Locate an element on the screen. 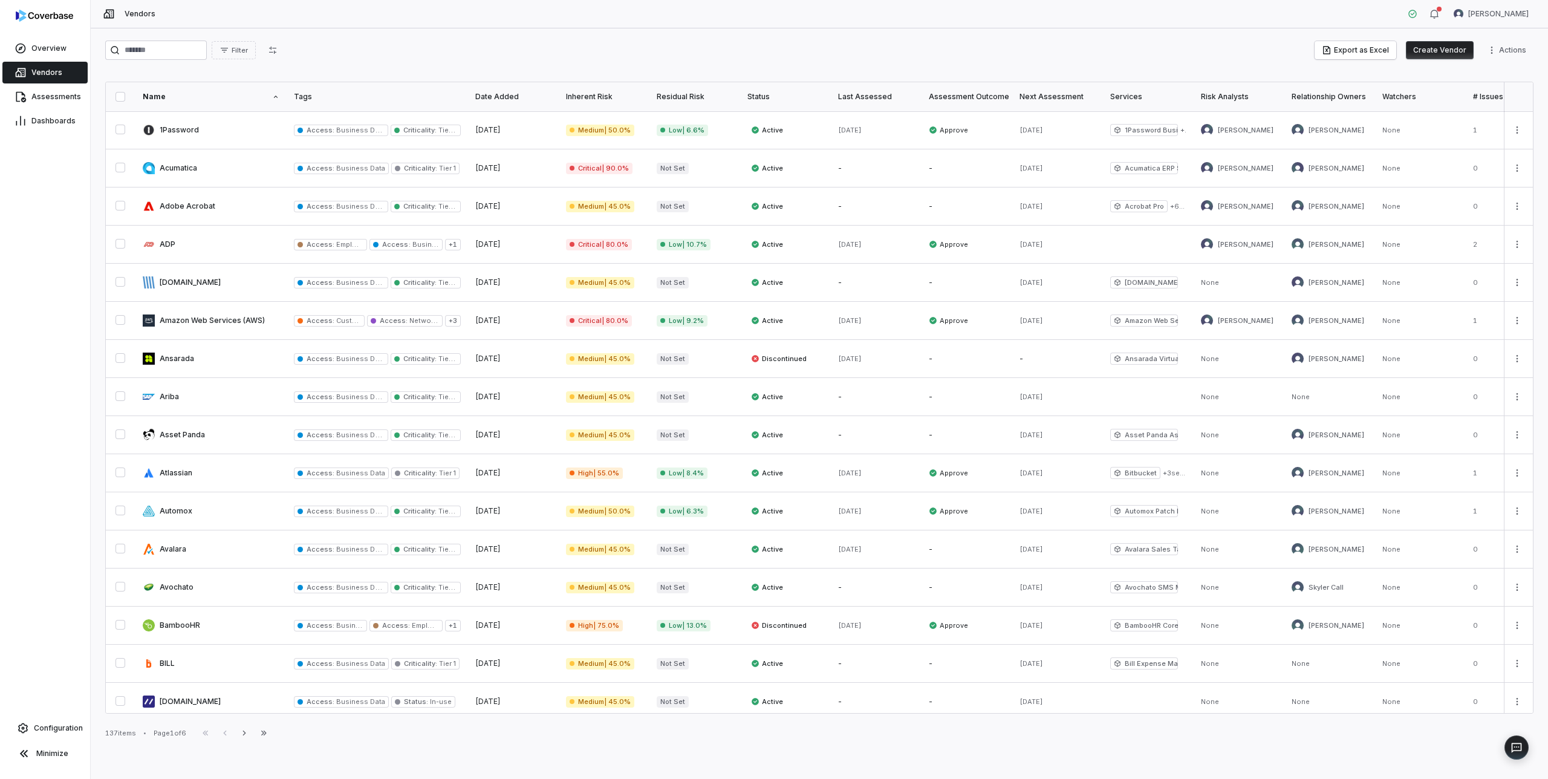 The image size is (1548, 779). div: Page 1 of 6 is located at coordinates (170, 733).